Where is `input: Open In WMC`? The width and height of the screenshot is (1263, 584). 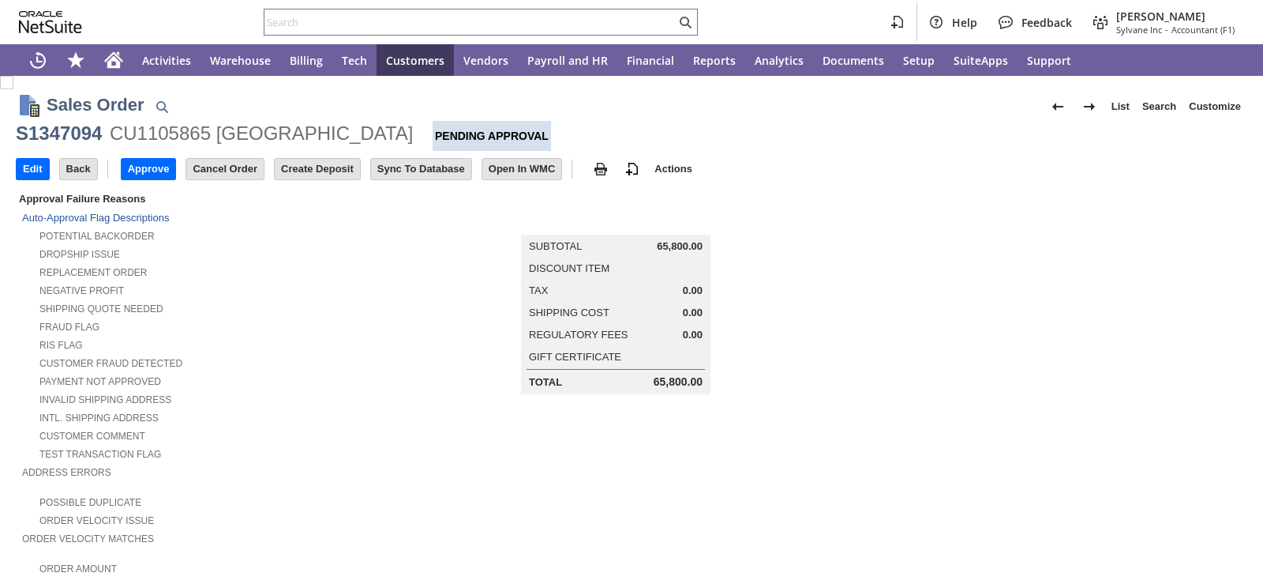 input: Open In WMC is located at coordinates (522, 169).